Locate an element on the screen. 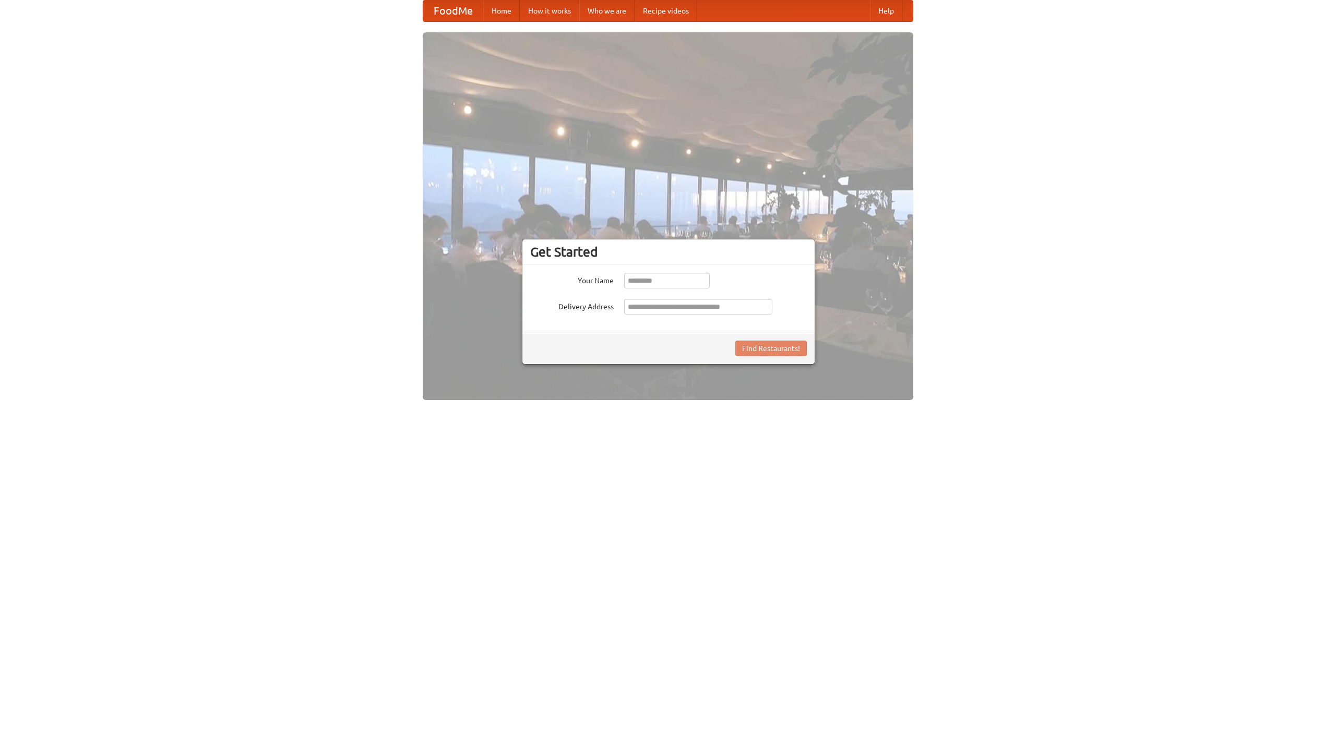 The width and height of the screenshot is (1336, 738). label: Delivery Address is located at coordinates (572, 305).